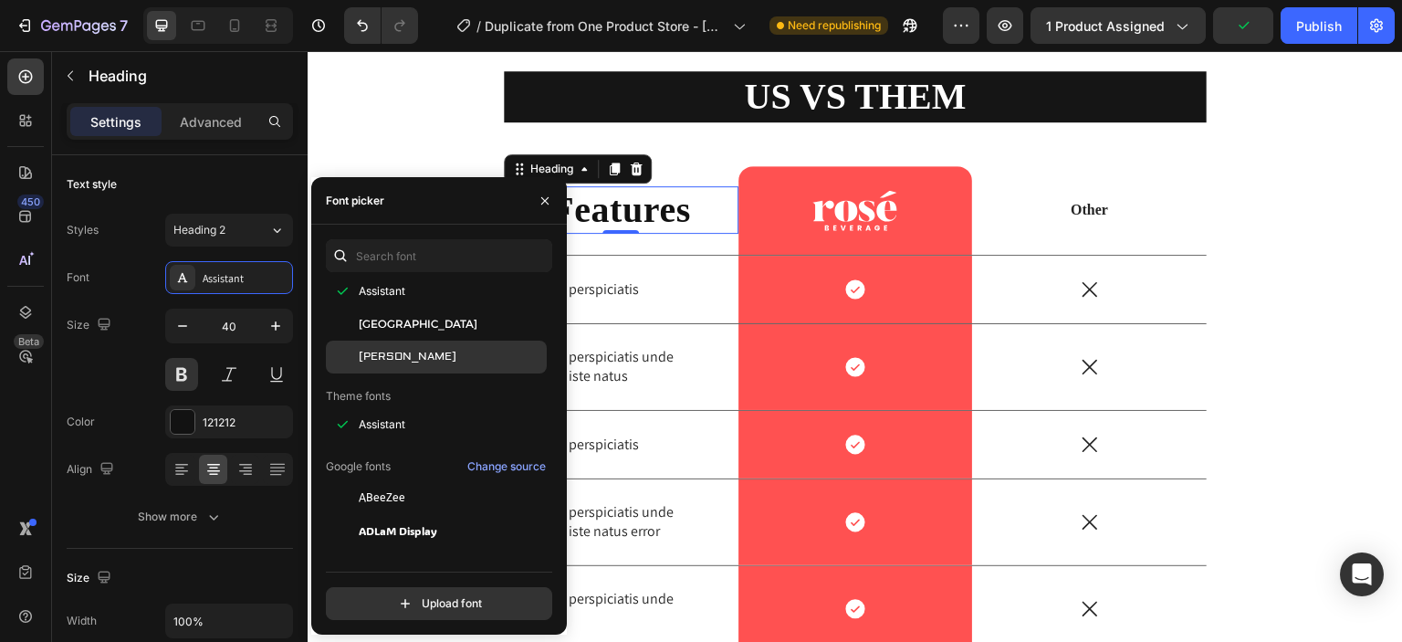 The height and width of the screenshot is (642, 1402). What do you see at coordinates (439, 603) in the screenshot?
I see `div: Upload font` at bounding box center [439, 603].